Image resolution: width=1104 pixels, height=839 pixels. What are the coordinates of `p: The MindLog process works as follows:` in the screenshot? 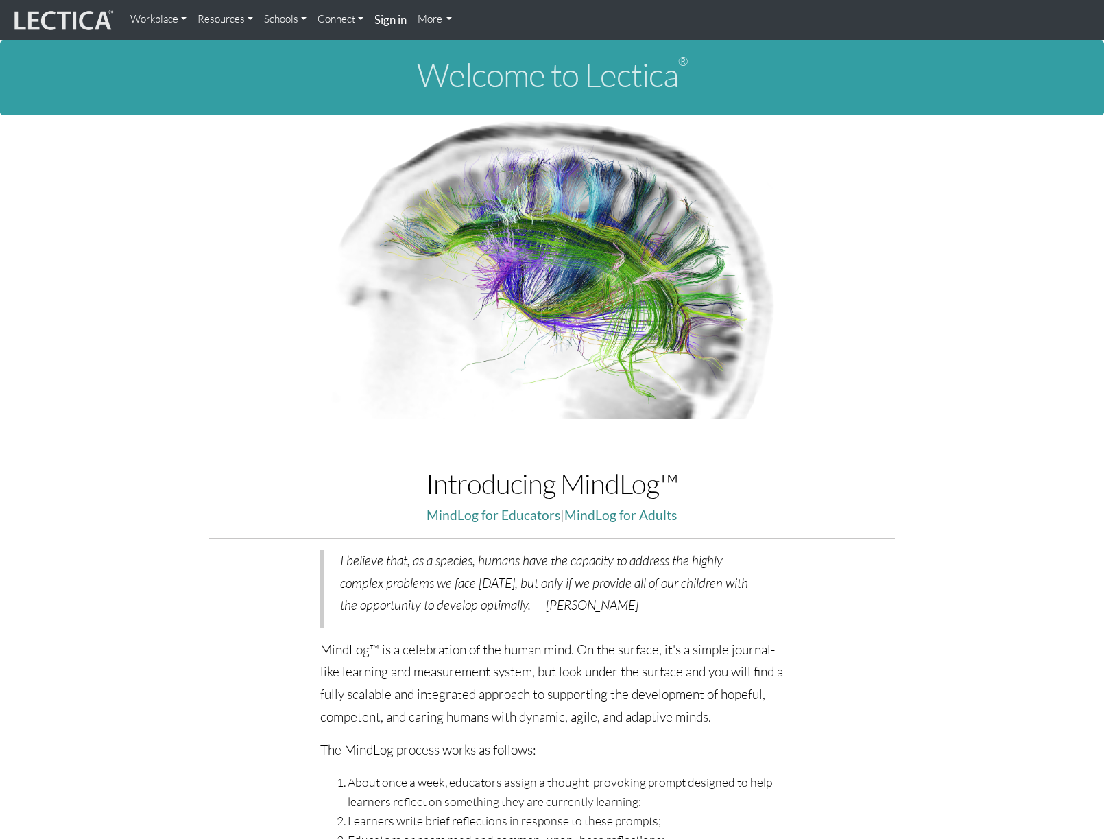 It's located at (552, 750).